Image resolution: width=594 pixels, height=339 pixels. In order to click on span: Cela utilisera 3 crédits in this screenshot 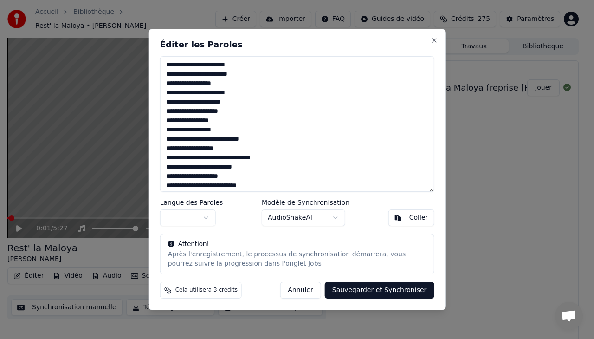, I will do `click(206, 290)`.